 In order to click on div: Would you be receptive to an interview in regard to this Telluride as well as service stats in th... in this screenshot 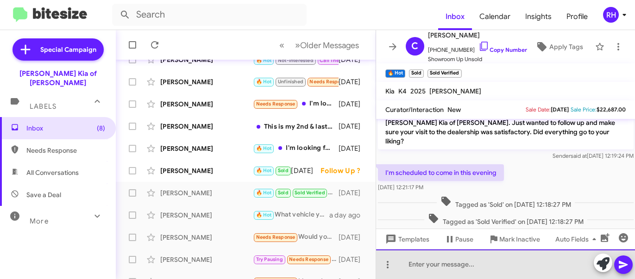, I will do `click(296, 237)`.